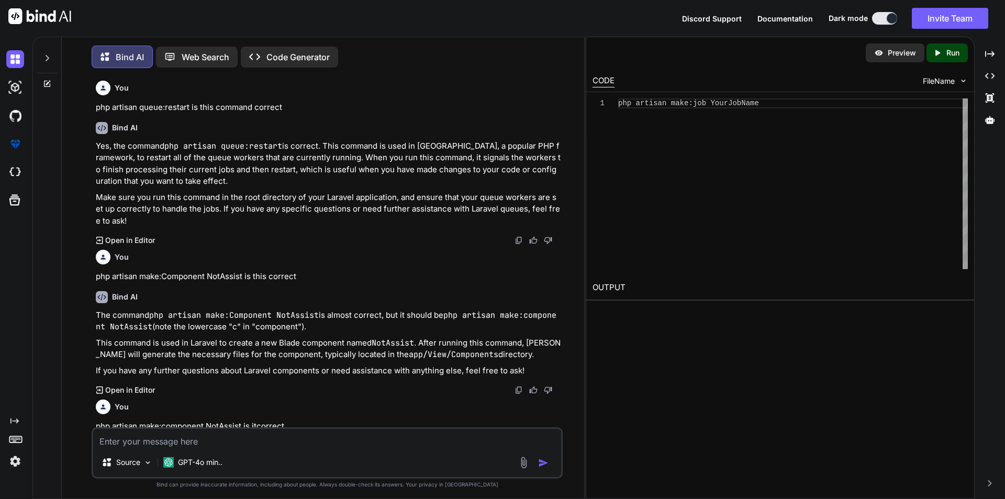  I want to click on p: GPT-4o min.., so click(200, 462).